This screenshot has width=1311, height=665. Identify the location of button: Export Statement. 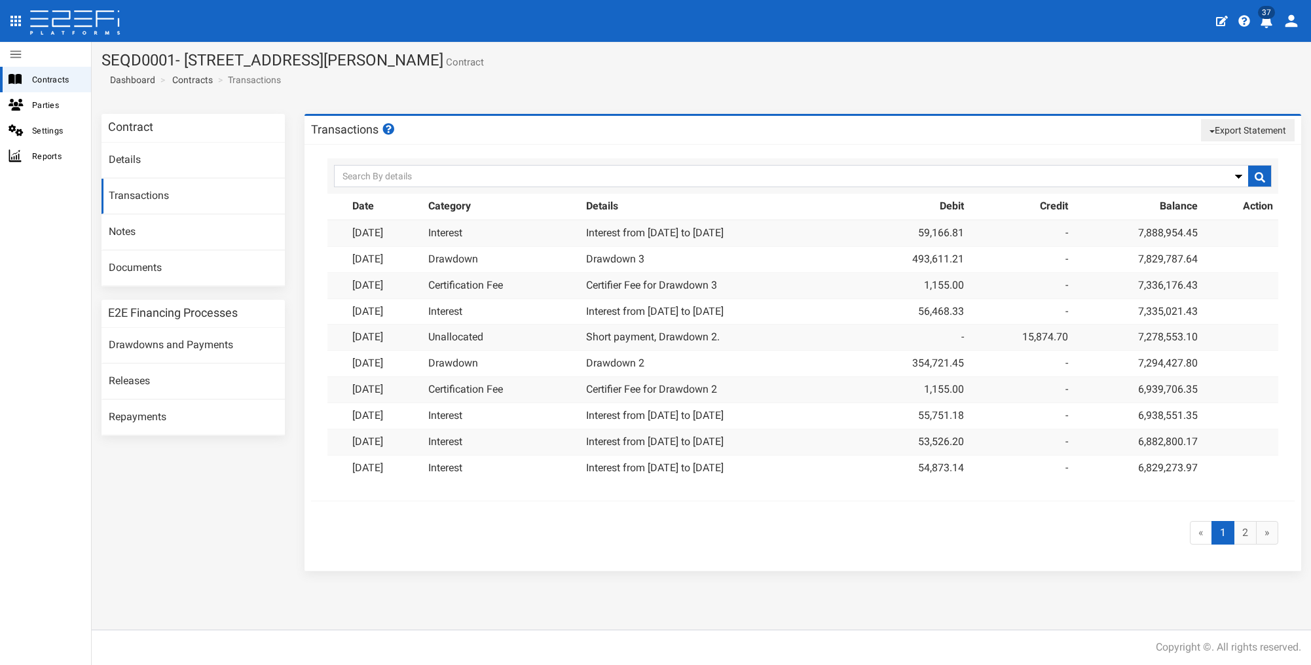
(1247, 130).